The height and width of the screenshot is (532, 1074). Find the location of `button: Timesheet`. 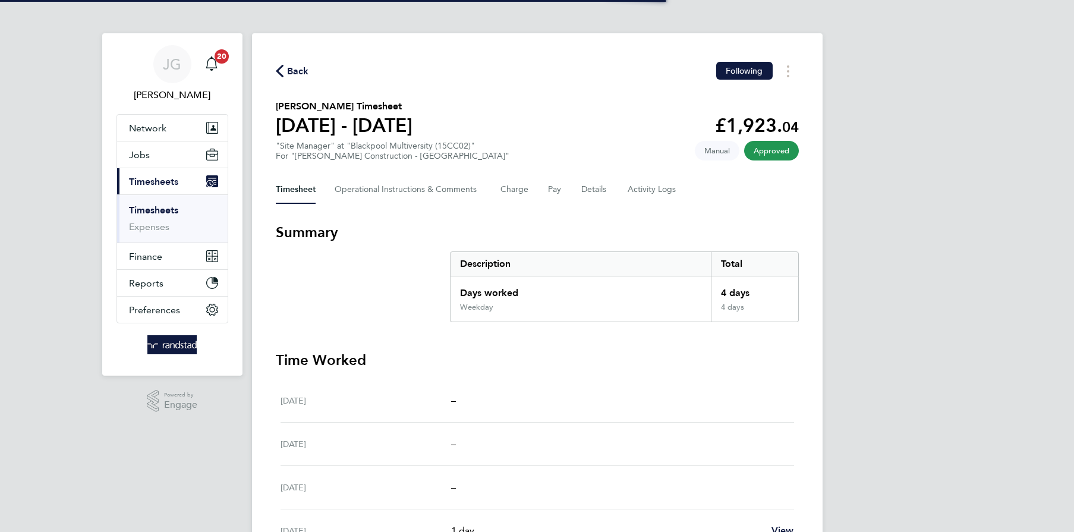

button: Timesheet is located at coordinates (295, 190).